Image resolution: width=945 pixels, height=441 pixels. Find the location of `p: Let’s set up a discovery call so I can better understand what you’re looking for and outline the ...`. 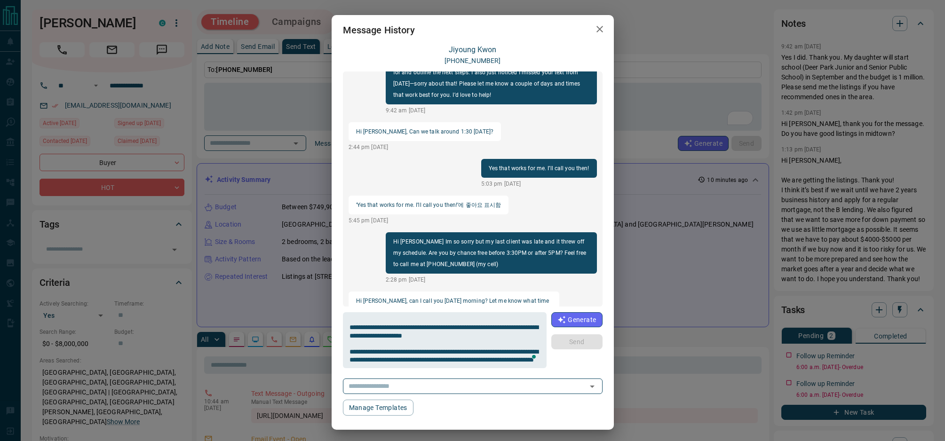

p: Let’s set up a discovery call so I can better understand what you’re looking for and outline the ... is located at coordinates (491, 78).